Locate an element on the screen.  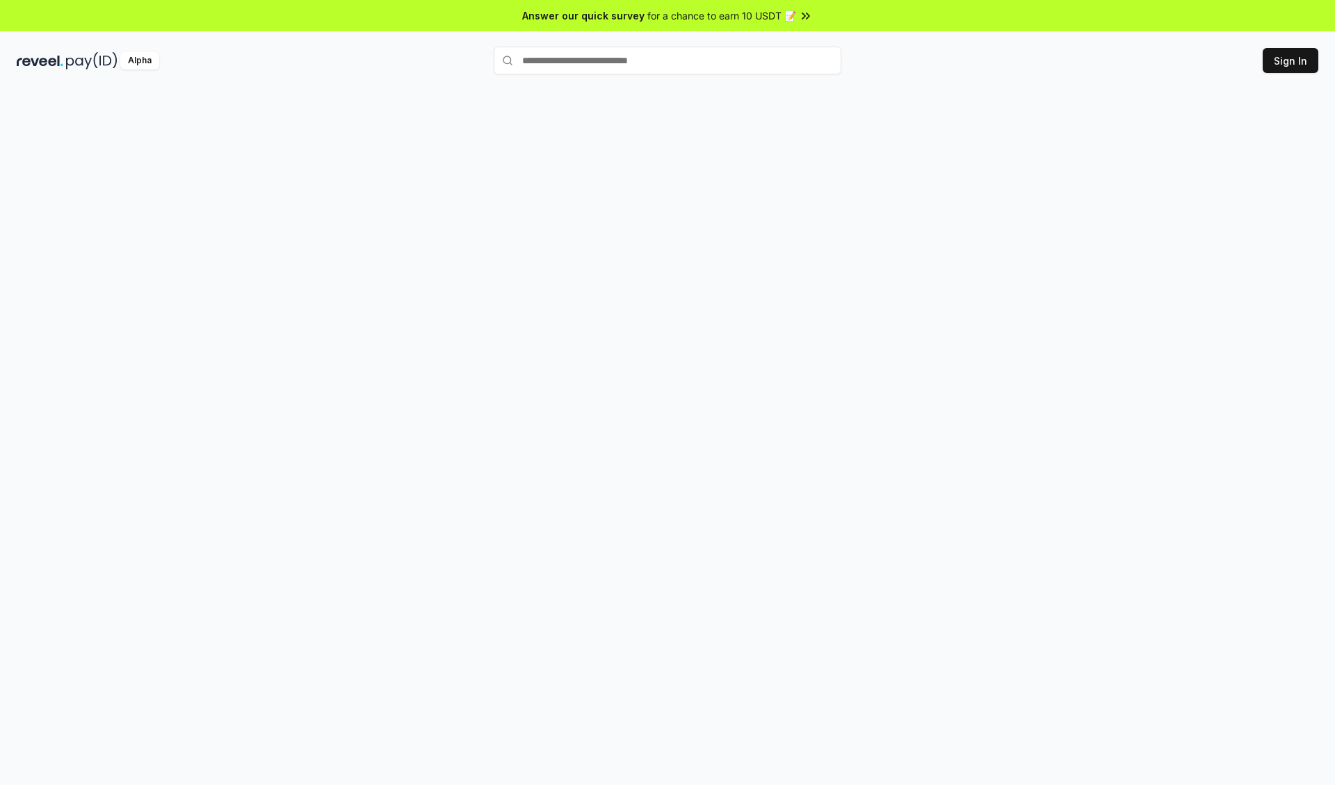
button: Sign In is located at coordinates (1290, 60).